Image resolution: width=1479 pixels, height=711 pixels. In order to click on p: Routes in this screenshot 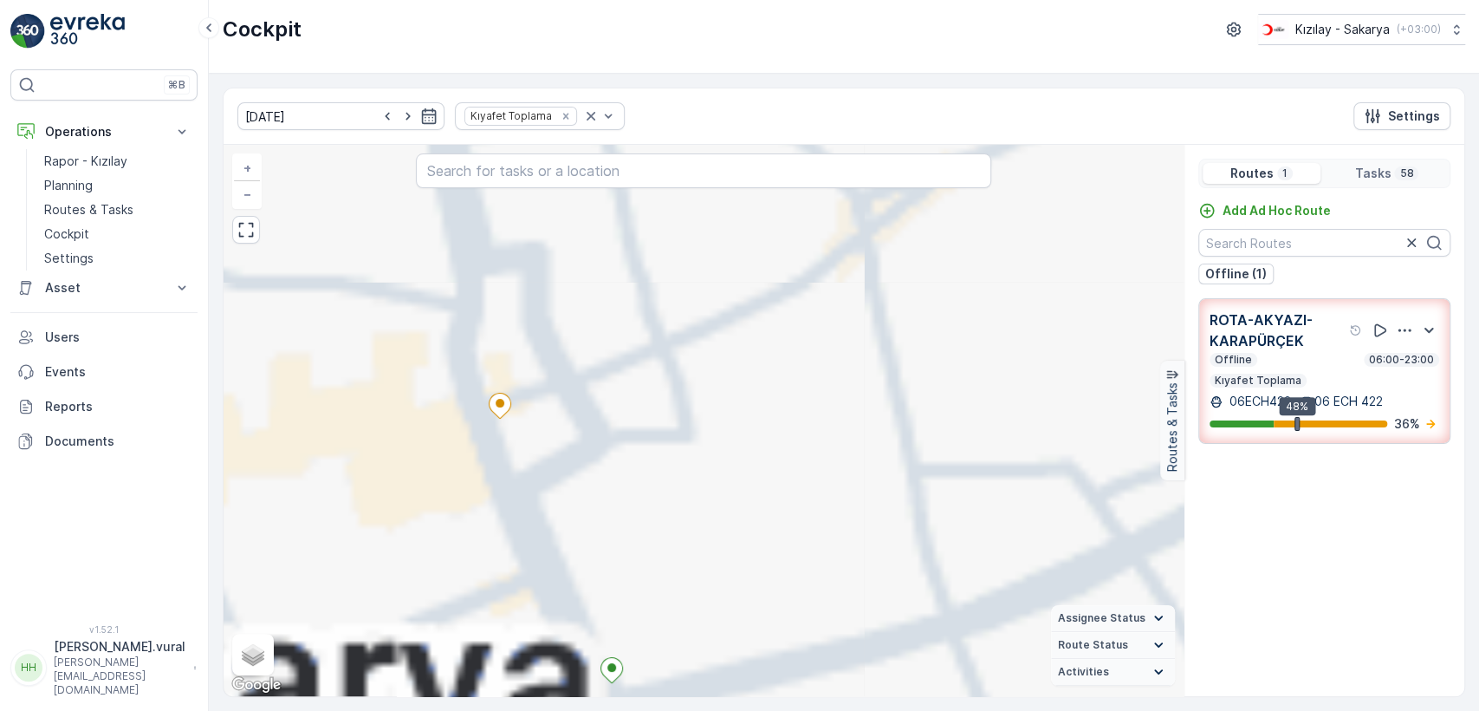, I will do `click(1252, 173)`.